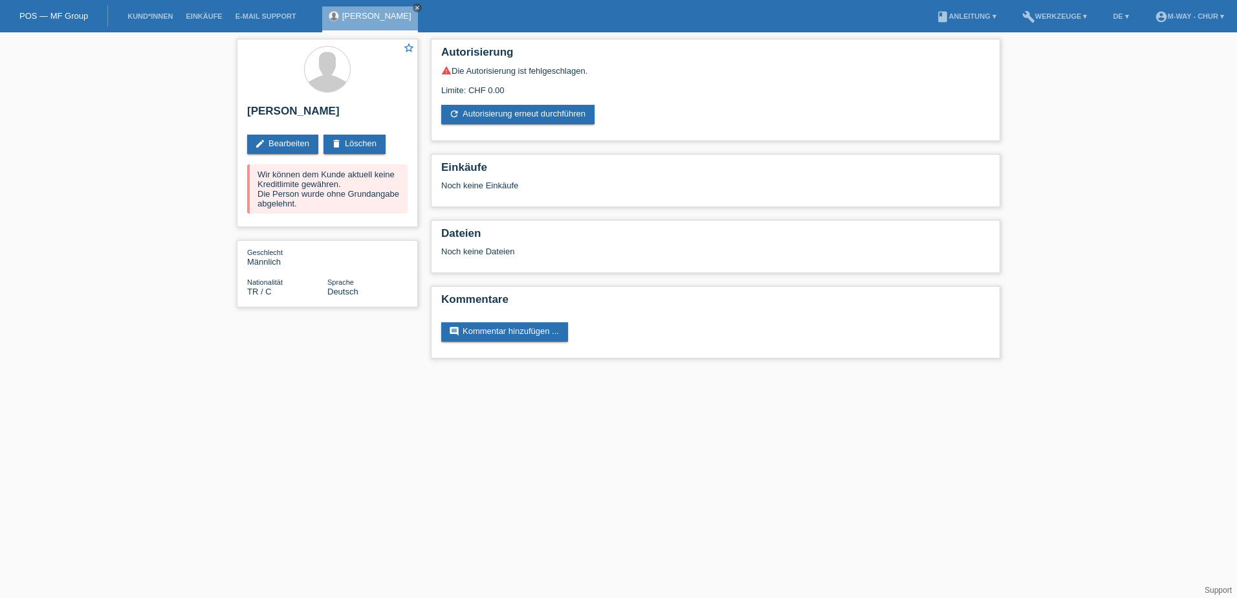 This screenshot has height=598, width=1237. Describe the element at coordinates (715, 303) in the screenshot. I see `h2: Kommentare` at that location.